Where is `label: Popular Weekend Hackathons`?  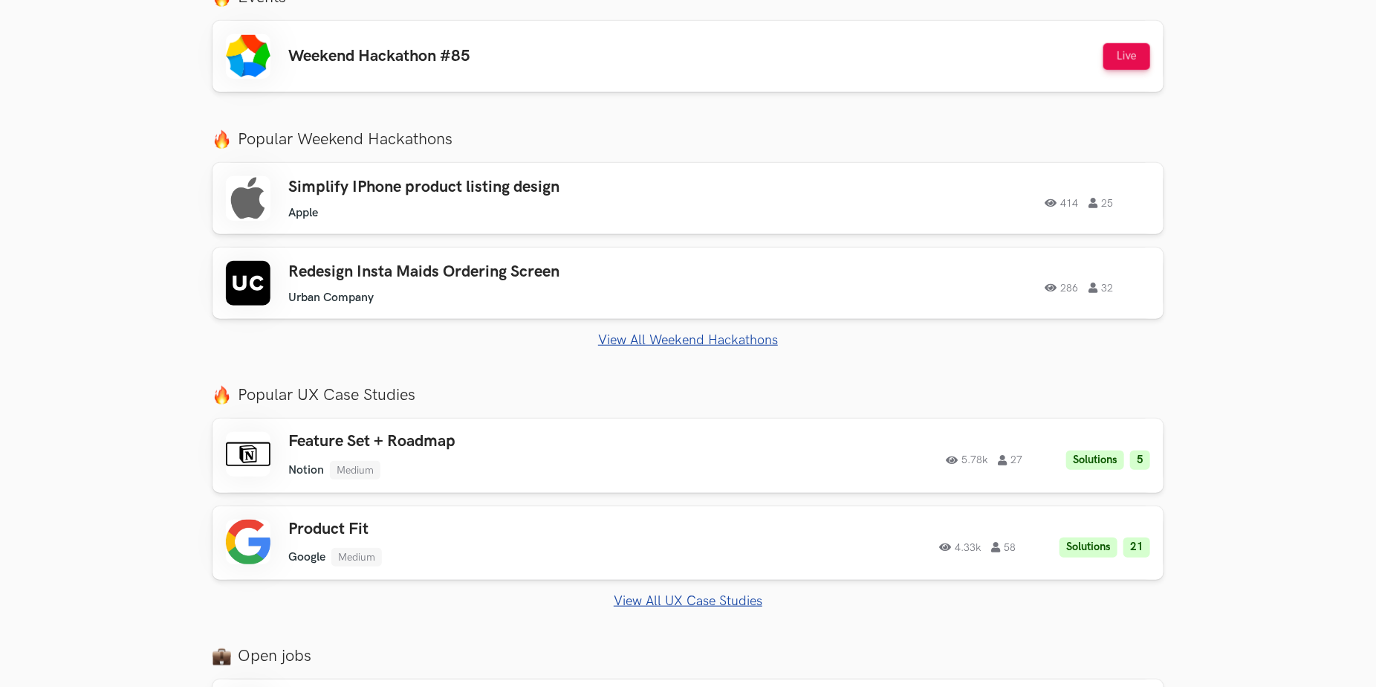
label: Popular Weekend Hackathons is located at coordinates (688, 139).